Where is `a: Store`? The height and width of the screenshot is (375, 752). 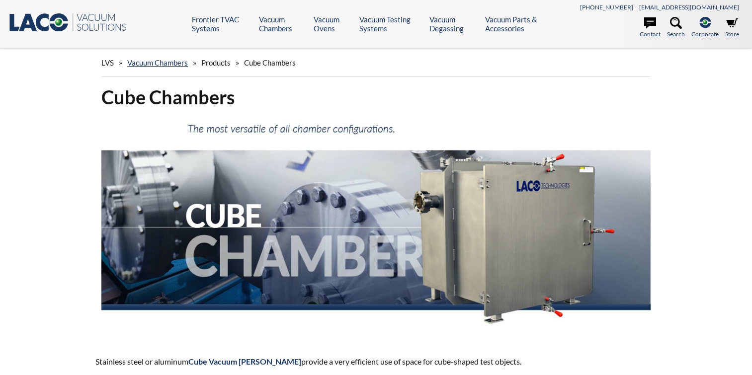
a: Store is located at coordinates (733, 28).